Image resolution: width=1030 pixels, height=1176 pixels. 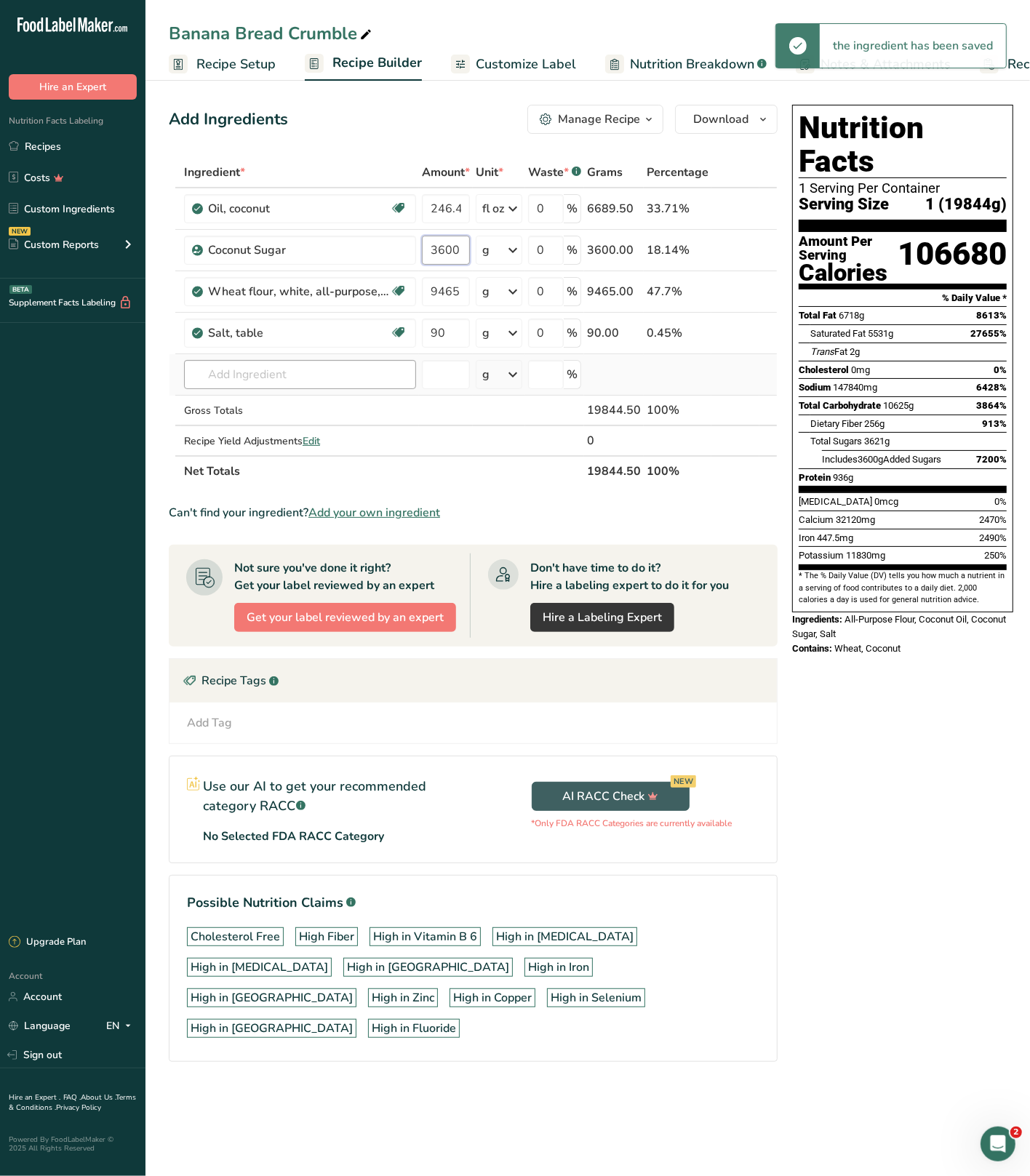 What do you see at coordinates (823, 370) in the screenshot?
I see `span: Cholesterol` at bounding box center [823, 370].